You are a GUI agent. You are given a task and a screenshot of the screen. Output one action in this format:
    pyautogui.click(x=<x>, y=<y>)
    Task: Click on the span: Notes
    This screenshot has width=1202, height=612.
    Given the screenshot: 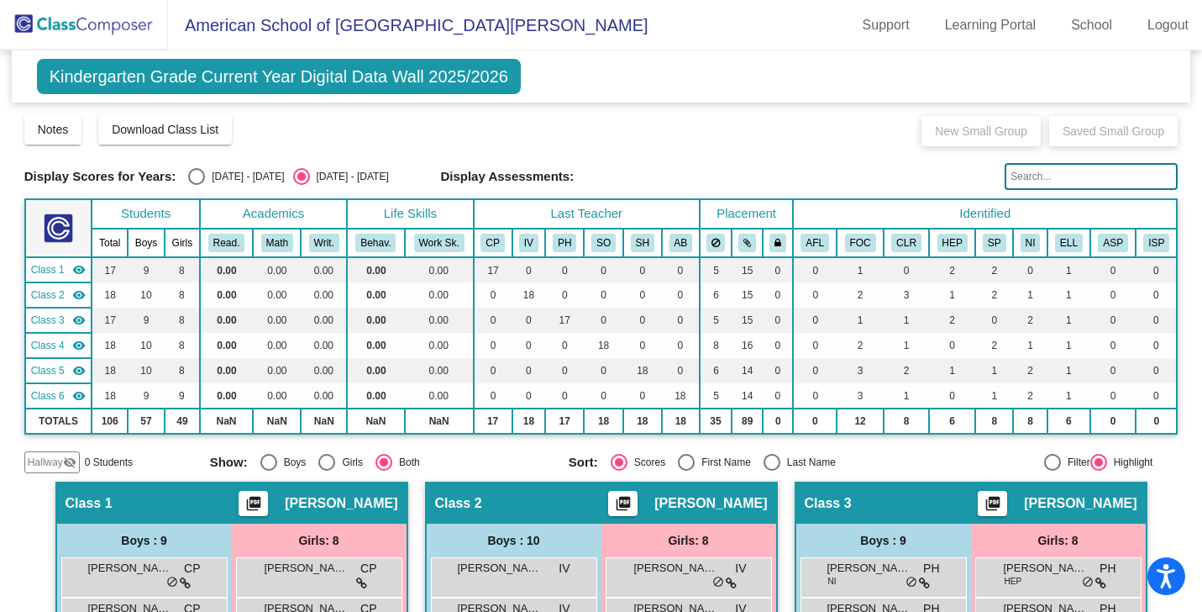 What is the action you would take?
    pyautogui.click(x=53, y=129)
    